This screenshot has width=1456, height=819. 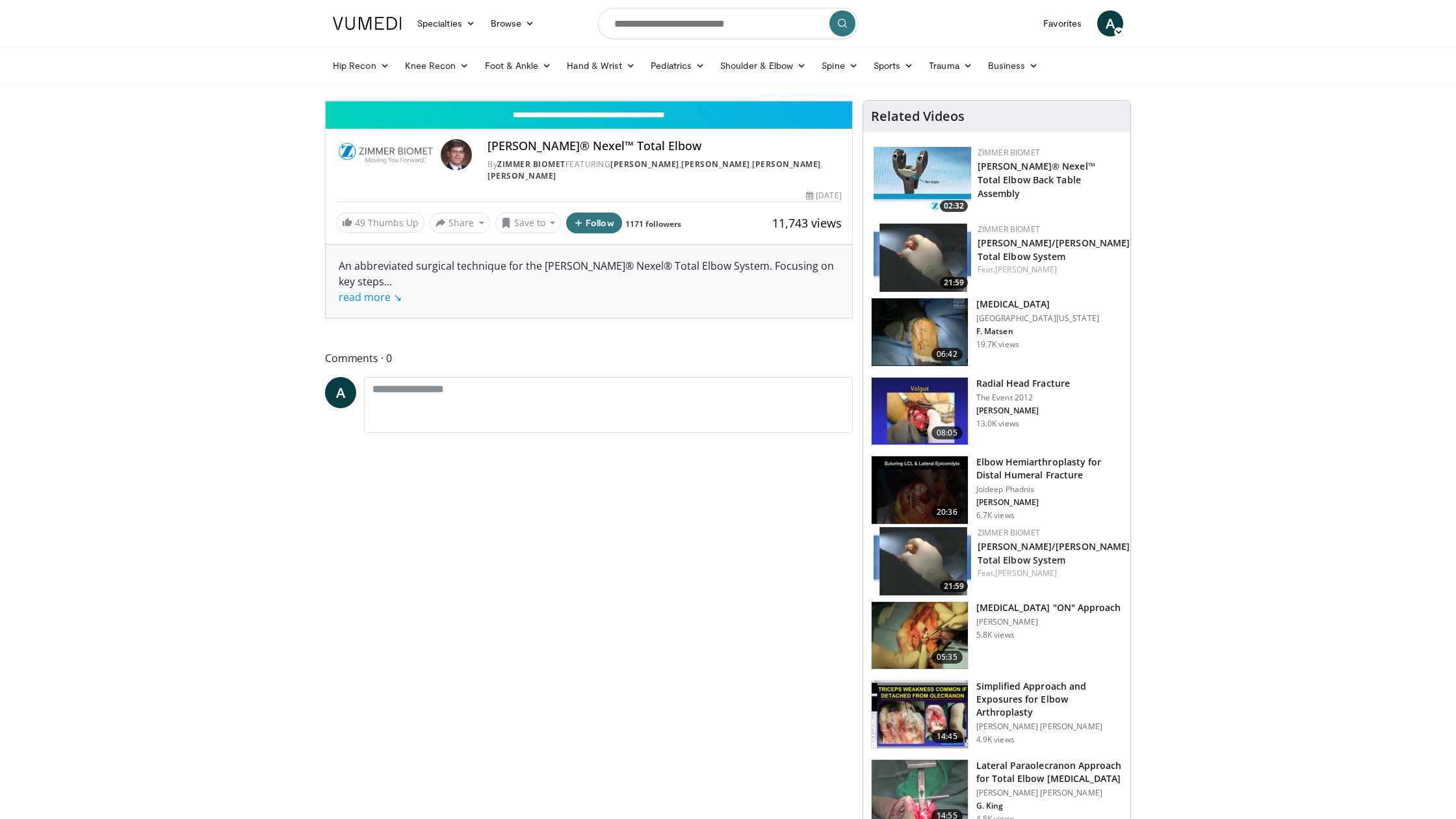 I want to click on p: Joideep Phadnis, so click(x=1049, y=489).